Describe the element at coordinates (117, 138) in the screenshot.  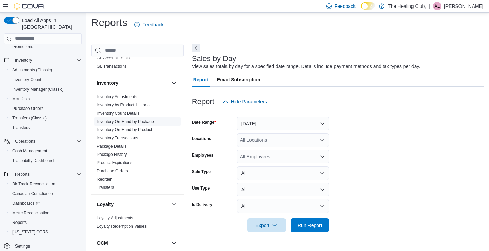
I see `a: Inventory Transactions` at that location.